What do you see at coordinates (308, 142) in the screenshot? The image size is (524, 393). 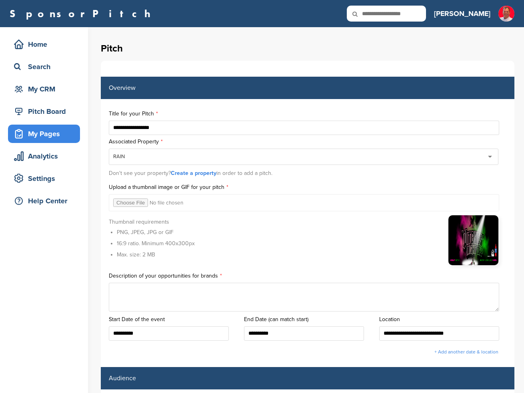 I see `label: Associated Property` at bounding box center [308, 142].